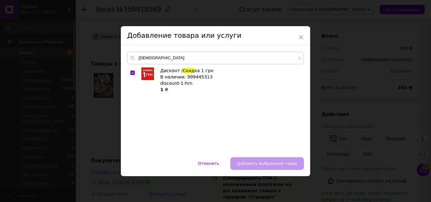  I want to click on span: discount-1-hrn, so click(177, 83).